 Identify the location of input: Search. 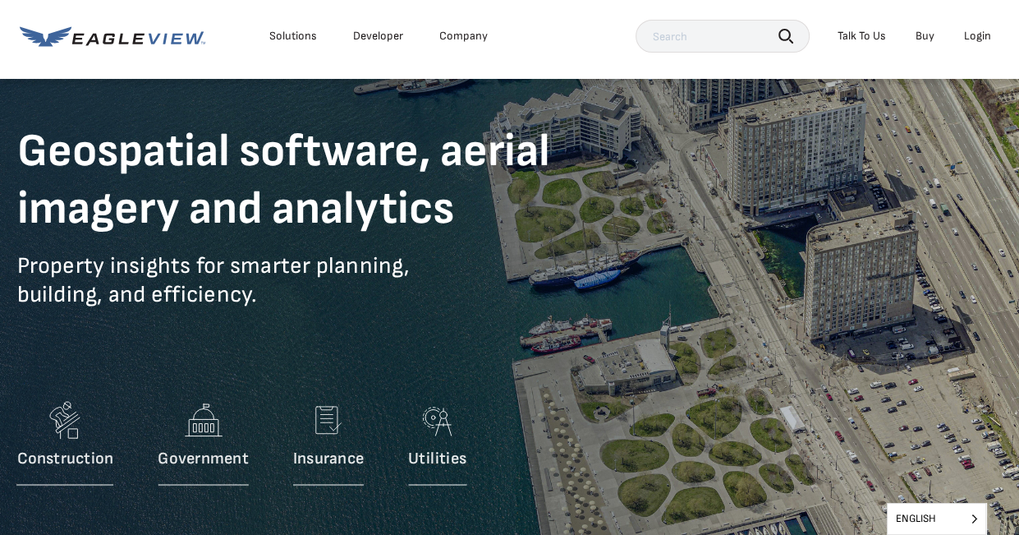
(723, 36).